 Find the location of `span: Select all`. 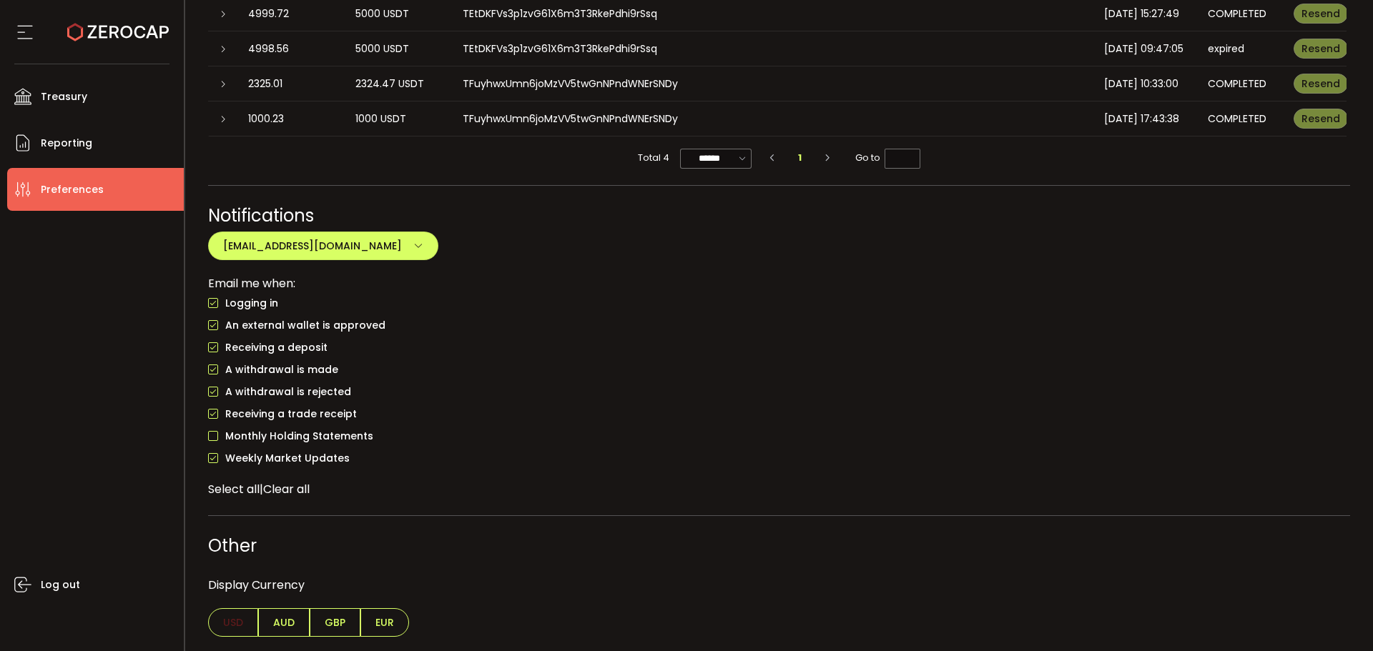

span: Select all is located at coordinates (234, 489).